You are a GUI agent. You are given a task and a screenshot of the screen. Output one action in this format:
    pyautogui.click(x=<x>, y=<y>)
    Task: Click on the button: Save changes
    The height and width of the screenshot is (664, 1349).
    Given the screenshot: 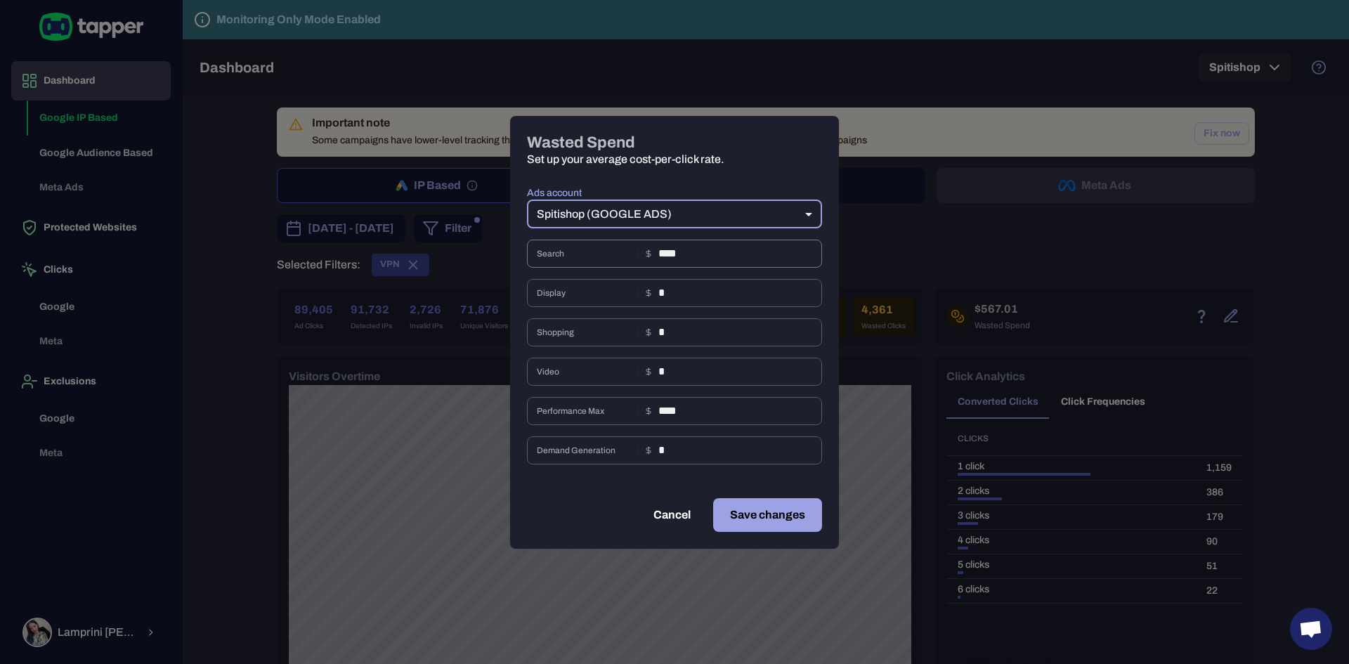 What is the action you would take?
    pyautogui.click(x=767, y=515)
    